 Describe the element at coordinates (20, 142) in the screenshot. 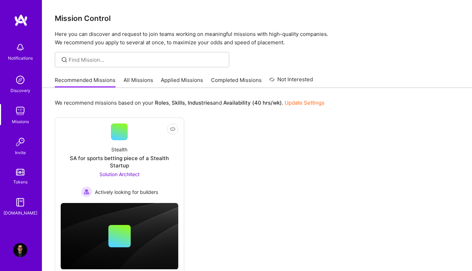

I see `img: Invite` at that location.